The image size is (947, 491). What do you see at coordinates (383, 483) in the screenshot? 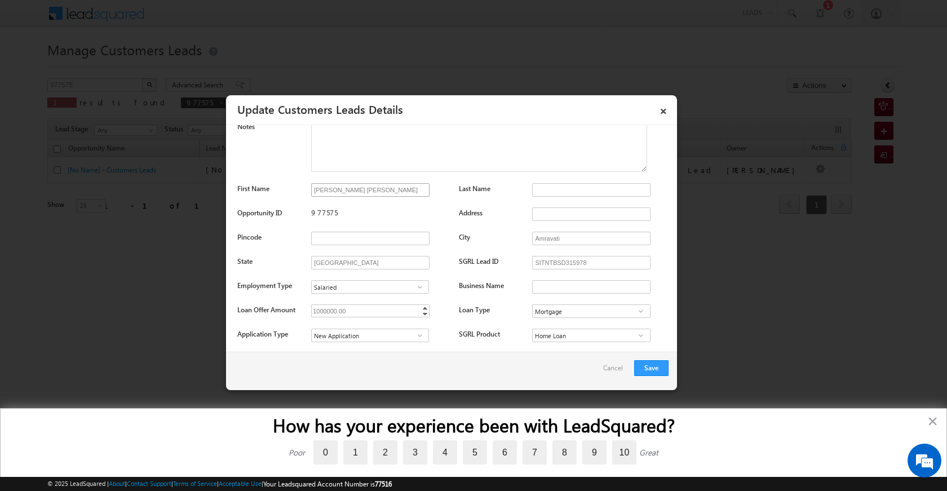
I see `span: 77516` at bounding box center [383, 483].